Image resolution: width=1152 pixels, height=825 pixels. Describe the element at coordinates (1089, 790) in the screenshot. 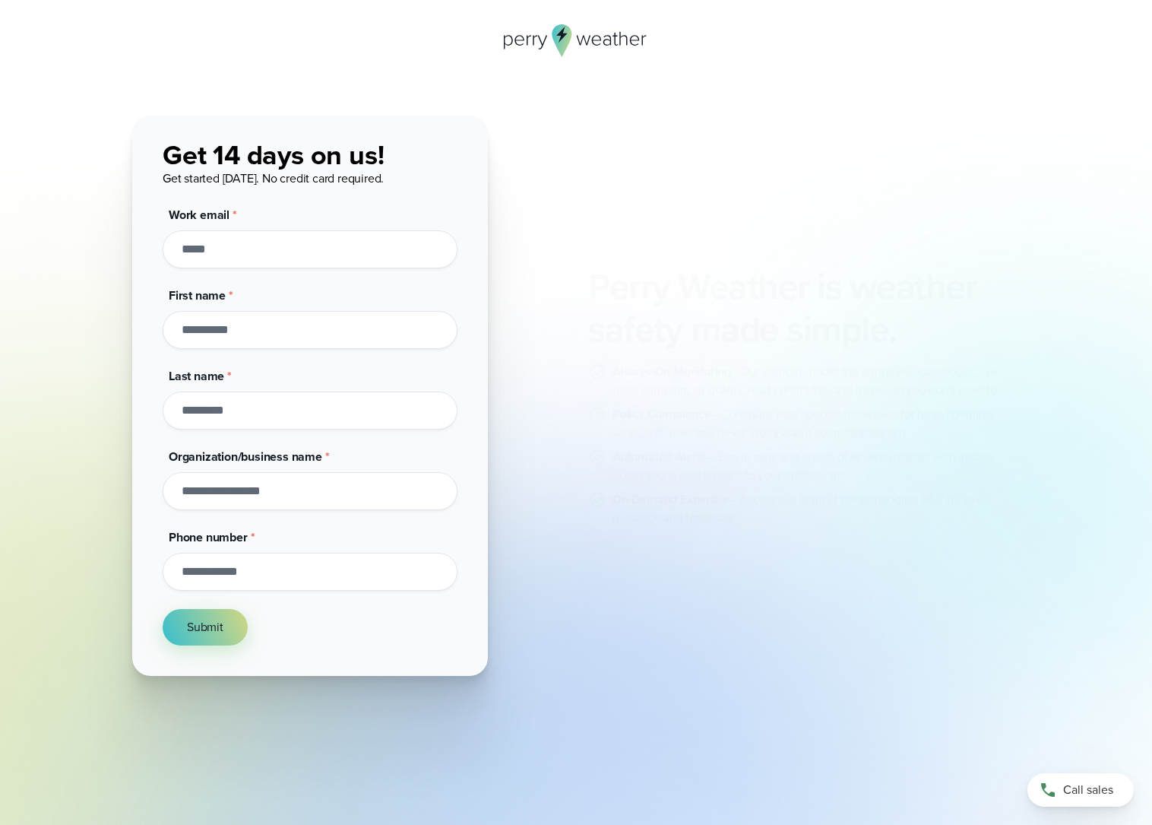

I see `span: Call sales` at that location.